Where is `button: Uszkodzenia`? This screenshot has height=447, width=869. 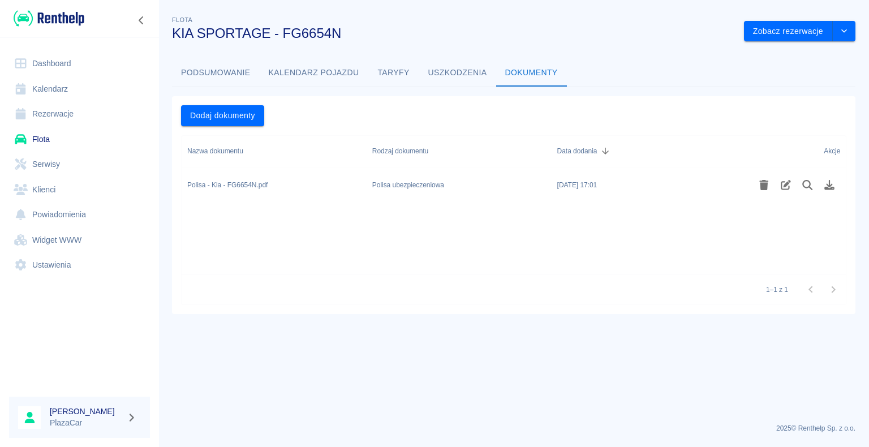
button: Uszkodzenia is located at coordinates (458, 73).